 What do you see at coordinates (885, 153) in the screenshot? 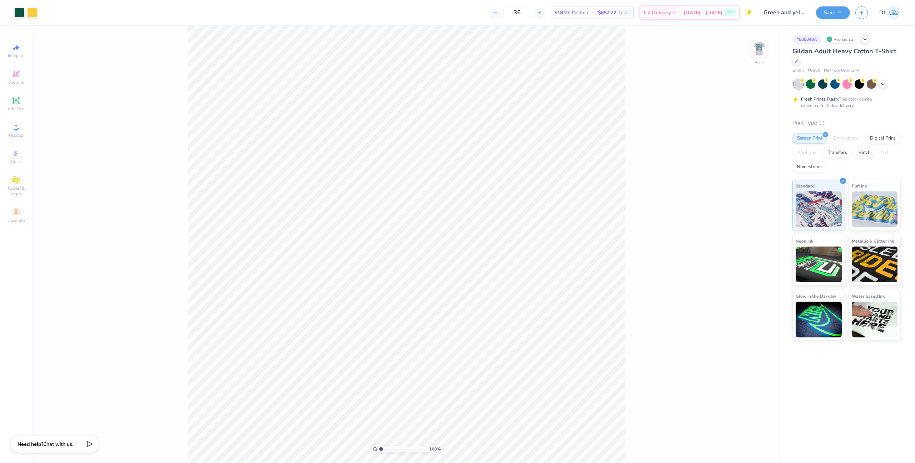
I see `div: Foil` at bounding box center [885, 153].